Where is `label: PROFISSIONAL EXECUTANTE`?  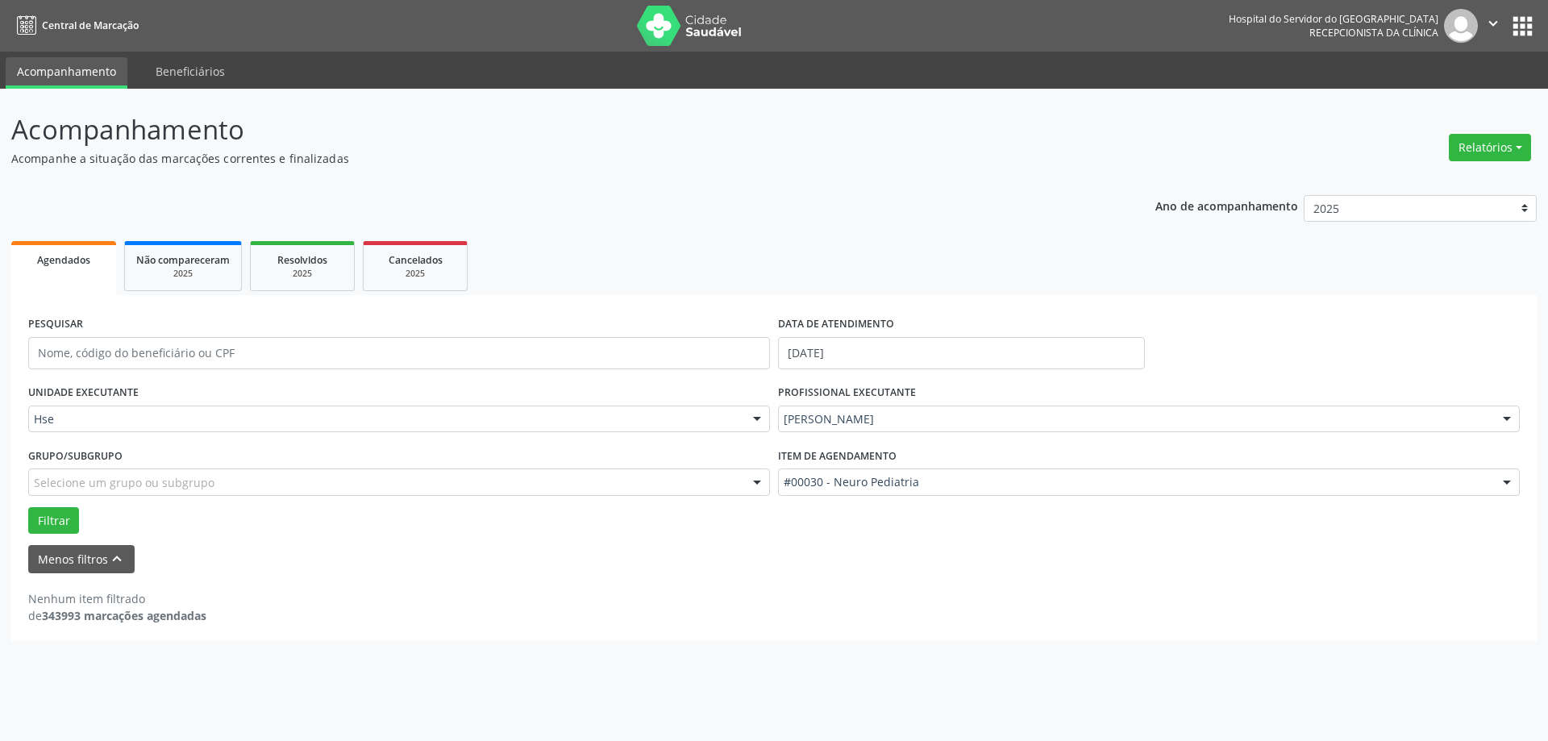 label: PROFISSIONAL EXECUTANTE is located at coordinates (847, 393).